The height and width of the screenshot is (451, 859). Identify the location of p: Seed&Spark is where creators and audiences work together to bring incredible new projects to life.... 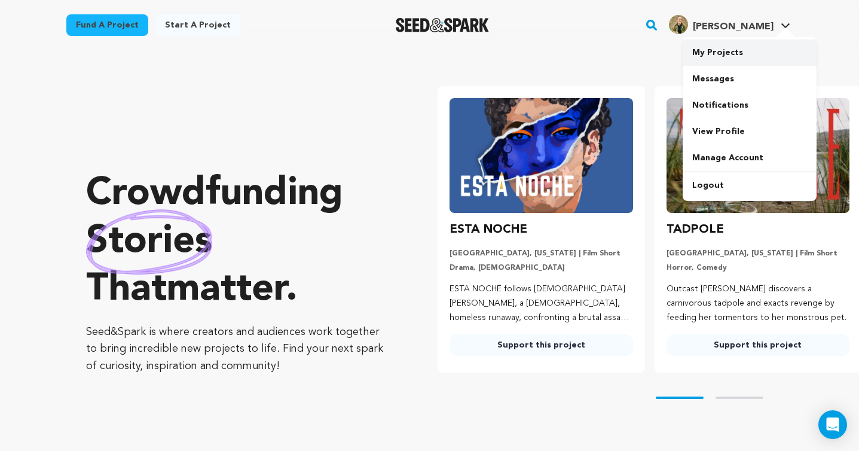
(238, 349).